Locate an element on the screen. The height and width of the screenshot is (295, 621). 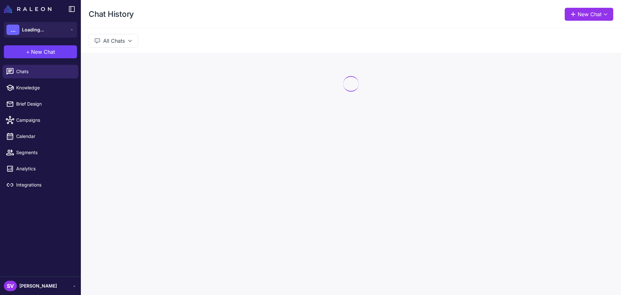
a: Analytics is located at coordinates (40, 168).